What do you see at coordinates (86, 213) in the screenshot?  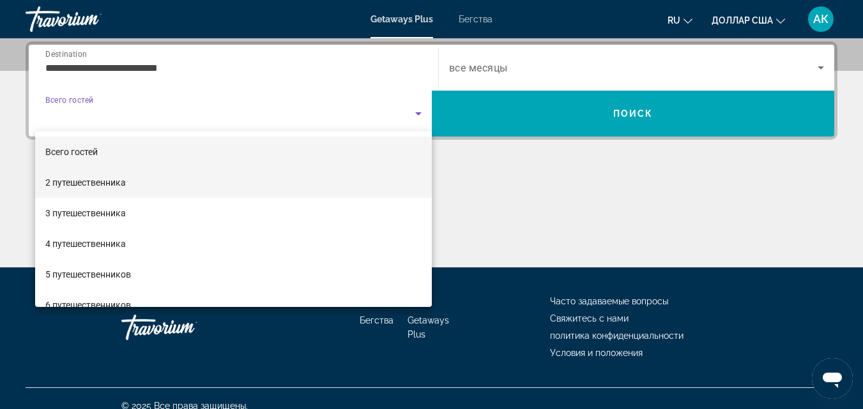 I see `font: 3 путешественника` at bounding box center [86, 213].